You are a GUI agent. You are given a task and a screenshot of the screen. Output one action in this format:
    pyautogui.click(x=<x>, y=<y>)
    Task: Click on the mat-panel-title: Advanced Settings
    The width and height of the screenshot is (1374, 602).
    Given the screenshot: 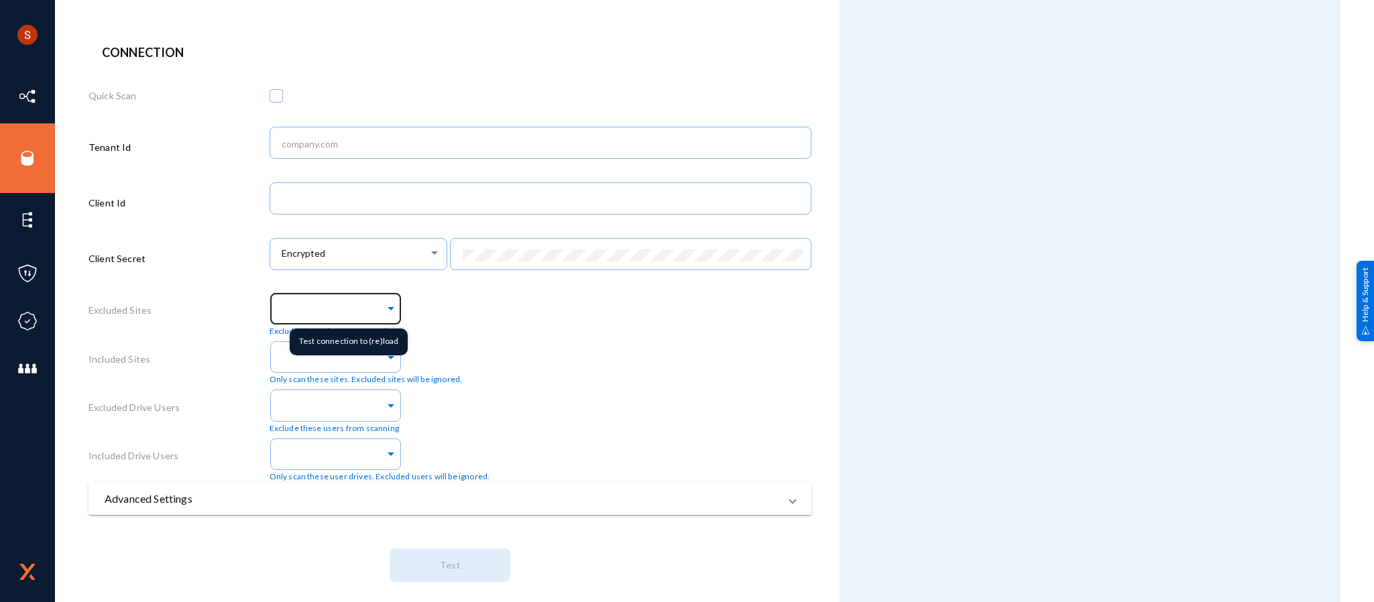 What is the action you would take?
    pyautogui.click(x=442, y=499)
    